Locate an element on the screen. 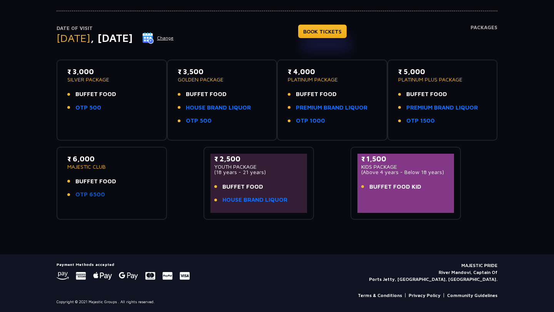  p: Copyright © 2021 Majestic Groups . All rights reserved. is located at coordinates (105, 302).